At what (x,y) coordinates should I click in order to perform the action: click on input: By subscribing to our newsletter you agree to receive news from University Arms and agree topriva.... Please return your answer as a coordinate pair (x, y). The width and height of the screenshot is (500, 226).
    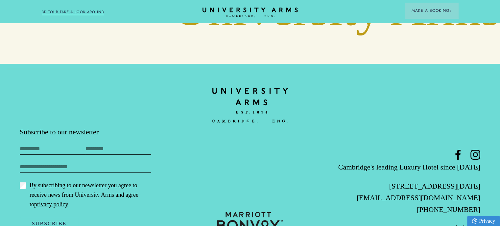
    Looking at the image, I should click on (23, 186).